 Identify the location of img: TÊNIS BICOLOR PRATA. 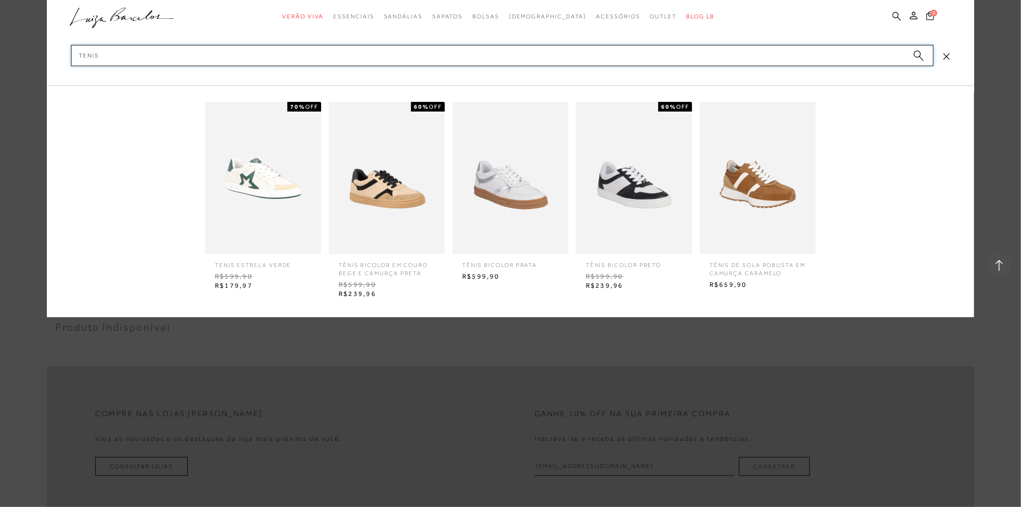
(511, 178).